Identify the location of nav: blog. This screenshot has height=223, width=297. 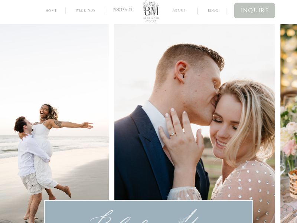
(213, 10).